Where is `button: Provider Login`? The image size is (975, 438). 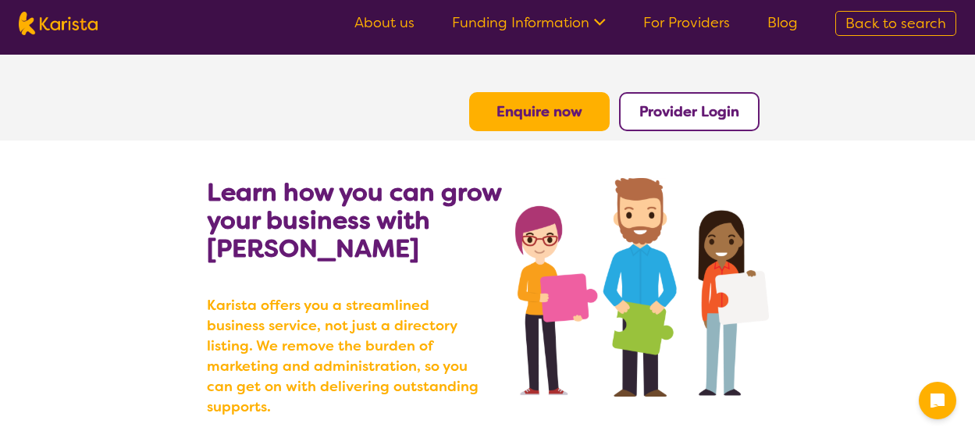 button: Provider Login is located at coordinates (689, 112).